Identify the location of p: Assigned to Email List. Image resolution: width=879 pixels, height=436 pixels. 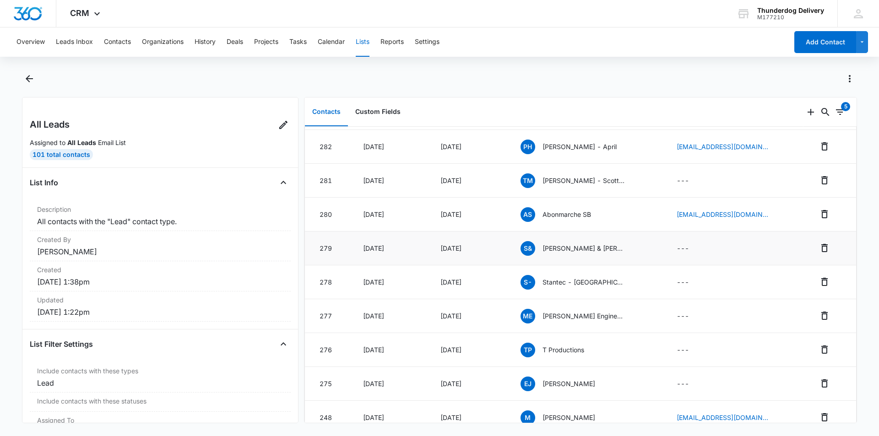
(160, 142).